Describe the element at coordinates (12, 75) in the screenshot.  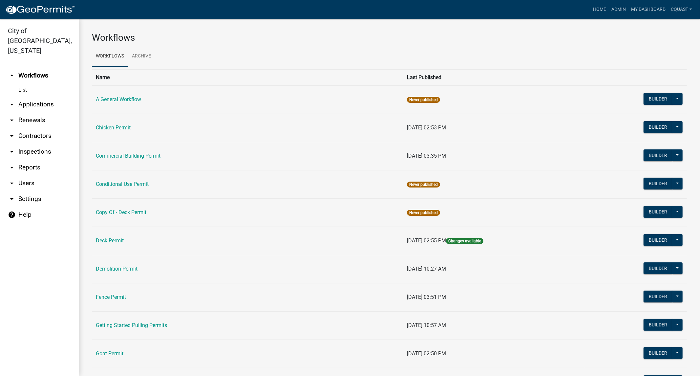
I see `i: arrow_drop_up` at that location.